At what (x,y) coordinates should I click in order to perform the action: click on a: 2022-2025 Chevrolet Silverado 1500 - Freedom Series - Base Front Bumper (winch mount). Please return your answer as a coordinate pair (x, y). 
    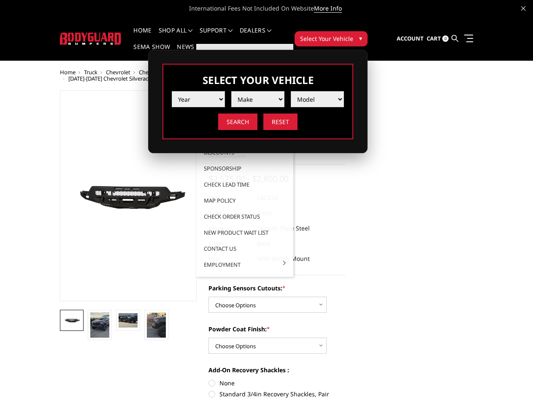
    Looking at the image, I should click on (128, 196).